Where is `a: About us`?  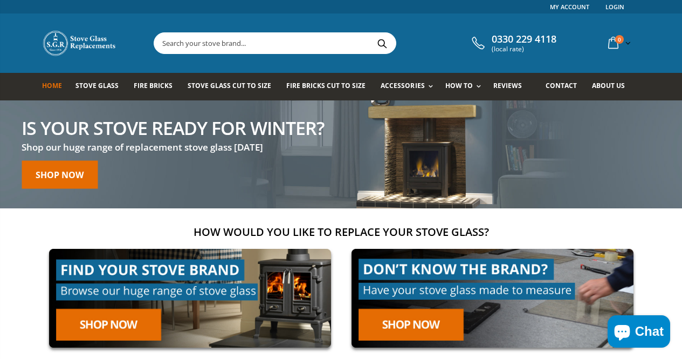
a: About us is located at coordinates (612, 86).